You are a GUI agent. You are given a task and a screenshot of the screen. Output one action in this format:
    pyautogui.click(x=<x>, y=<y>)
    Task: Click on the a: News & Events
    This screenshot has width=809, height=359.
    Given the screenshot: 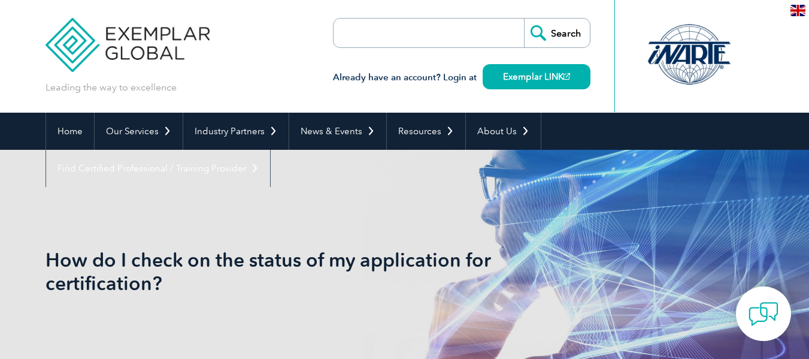 What is the action you would take?
    pyautogui.click(x=338, y=131)
    